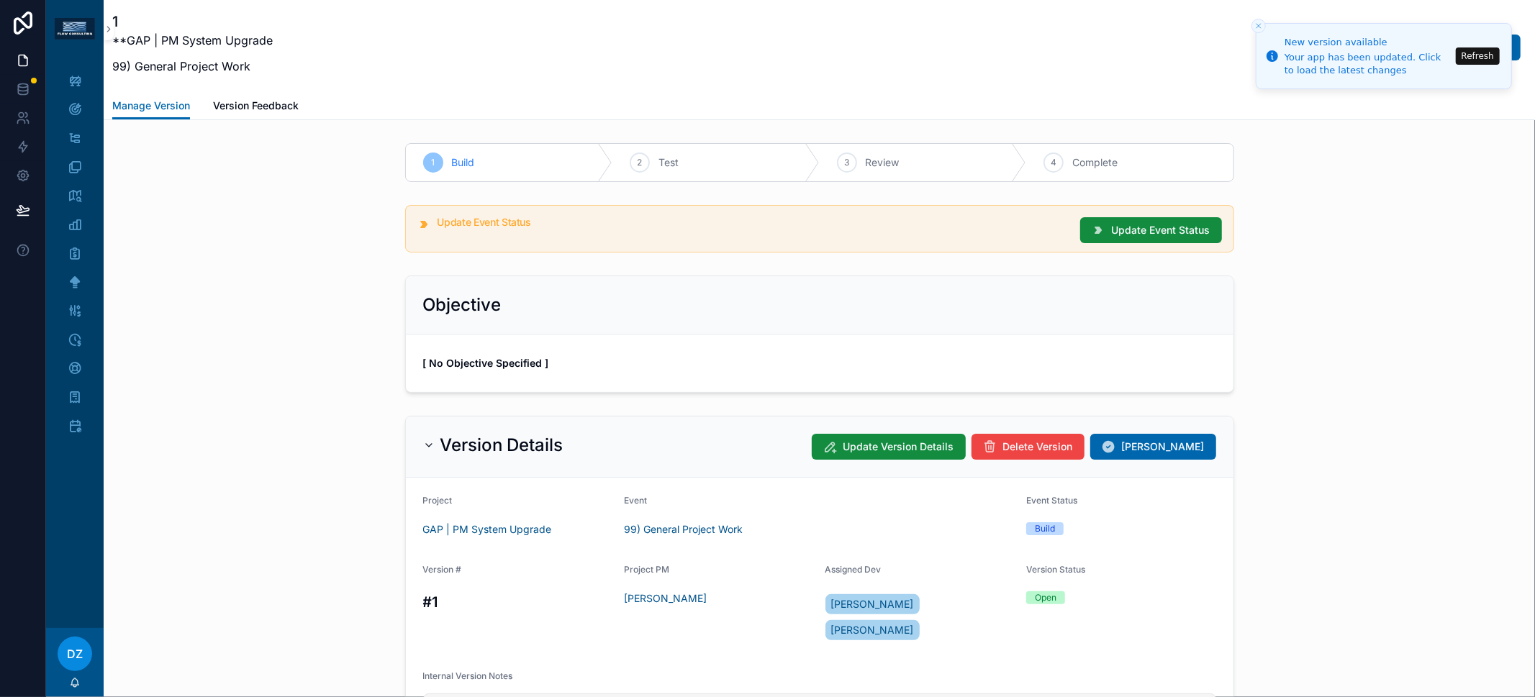 This screenshot has height=697, width=1535. I want to click on a: GAP | PM System Upgrade, so click(487, 530).